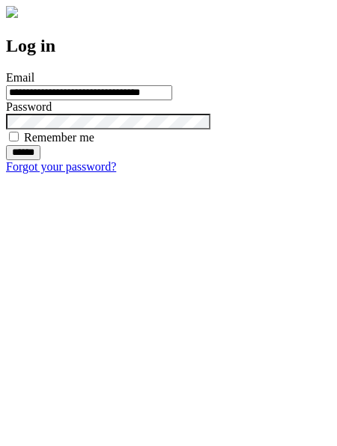  I want to click on a: Forgot your password?, so click(61, 166).